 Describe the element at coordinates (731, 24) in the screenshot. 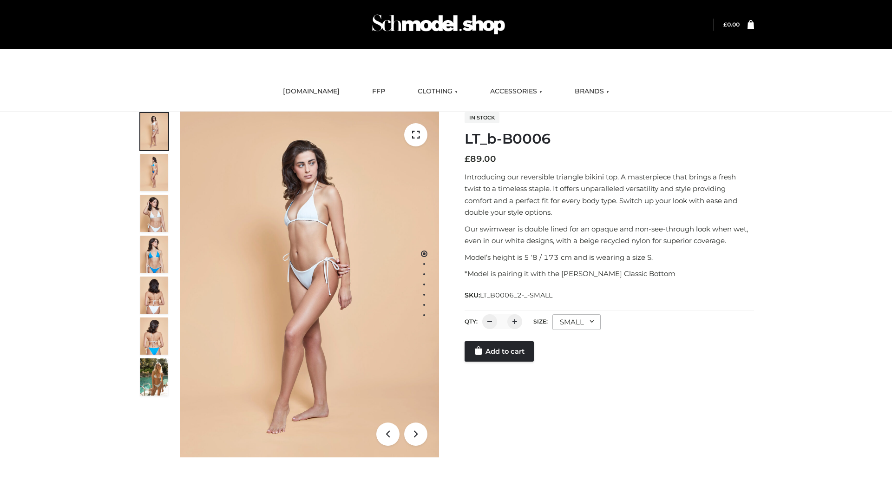

I see `bdi: 0.00` at that location.